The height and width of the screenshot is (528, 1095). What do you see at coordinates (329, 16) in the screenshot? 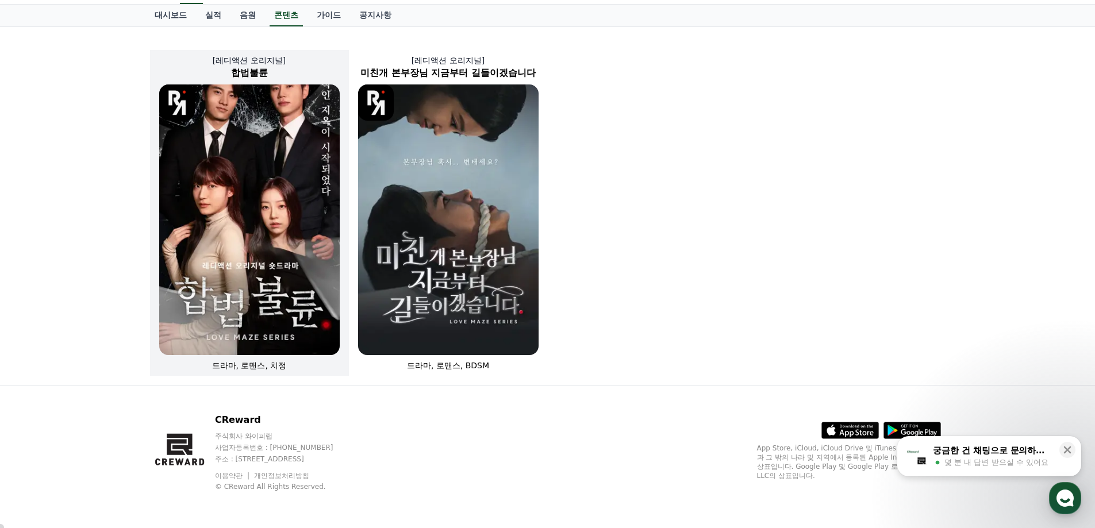
I see `a: 가이드` at bounding box center [329, 16].